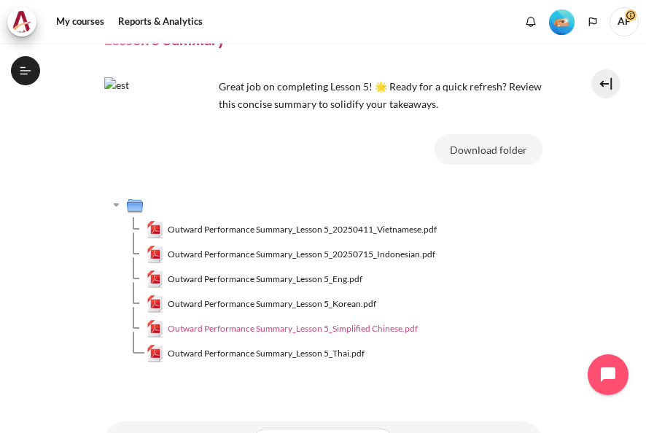 The image size is (646, 433). What do you see at coordinates (292, 329) in the screenshot?
I see `span: Outward Performance Summary_Lesson 5_Simplified Chinese.pdf` at bounding box center [292, 329].